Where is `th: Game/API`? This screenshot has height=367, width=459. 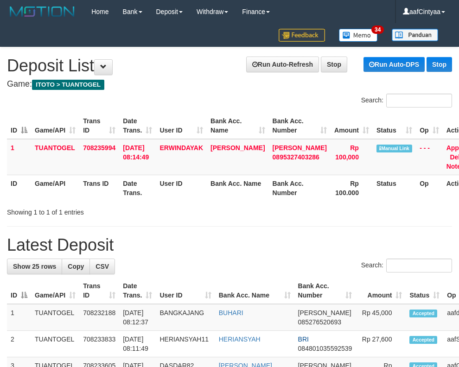 th: Game/API is located at coordinates (55, 188).